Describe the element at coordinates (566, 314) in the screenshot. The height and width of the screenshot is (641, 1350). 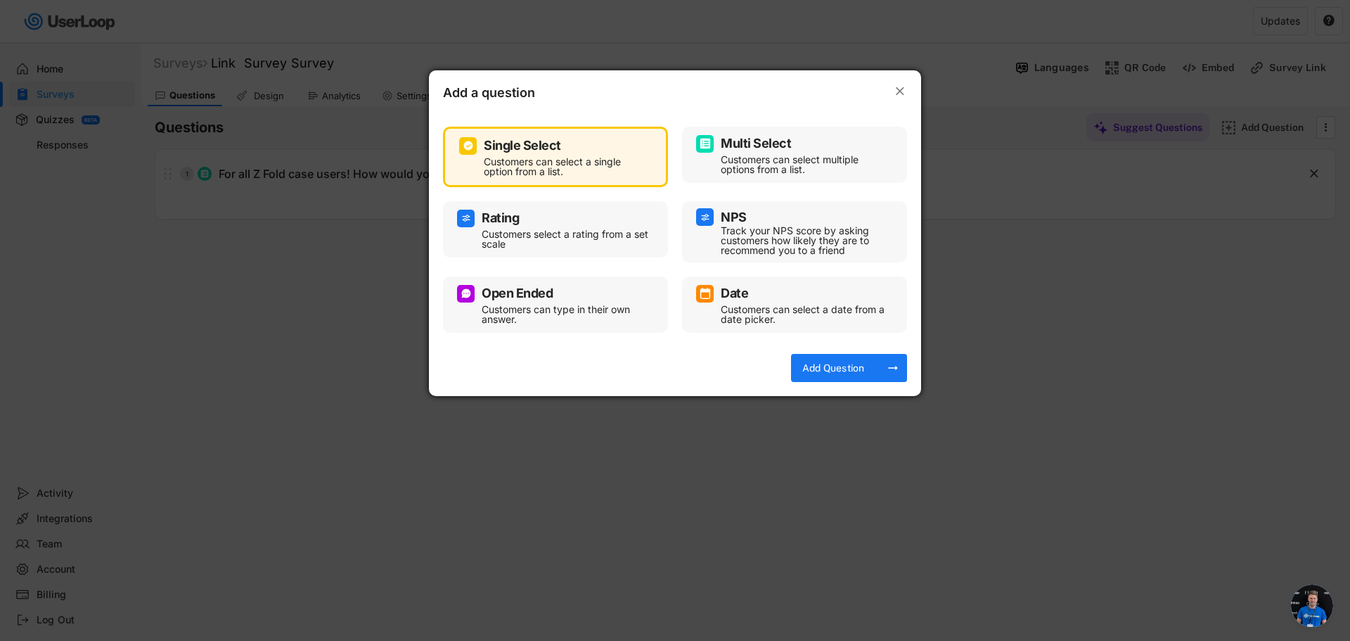
I see `div: Customers can type in their own answer.` at that location.